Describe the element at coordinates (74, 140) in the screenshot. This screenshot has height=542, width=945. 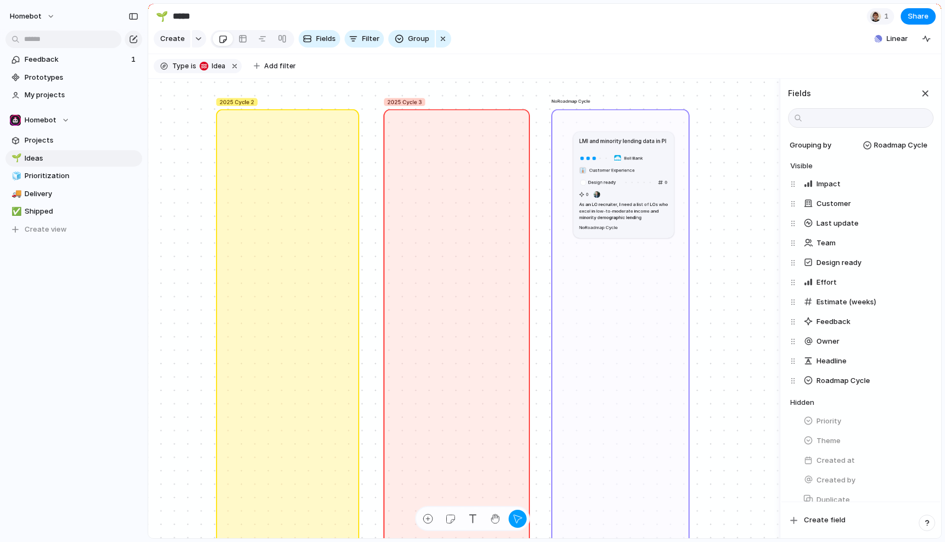
I see `a: Projects` at that location.